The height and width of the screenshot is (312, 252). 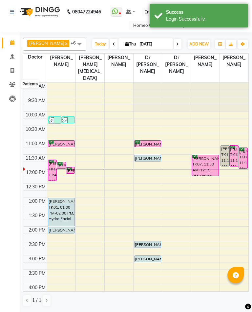 I want to click on div: 9:30 AM, so click(x=37, y=101).